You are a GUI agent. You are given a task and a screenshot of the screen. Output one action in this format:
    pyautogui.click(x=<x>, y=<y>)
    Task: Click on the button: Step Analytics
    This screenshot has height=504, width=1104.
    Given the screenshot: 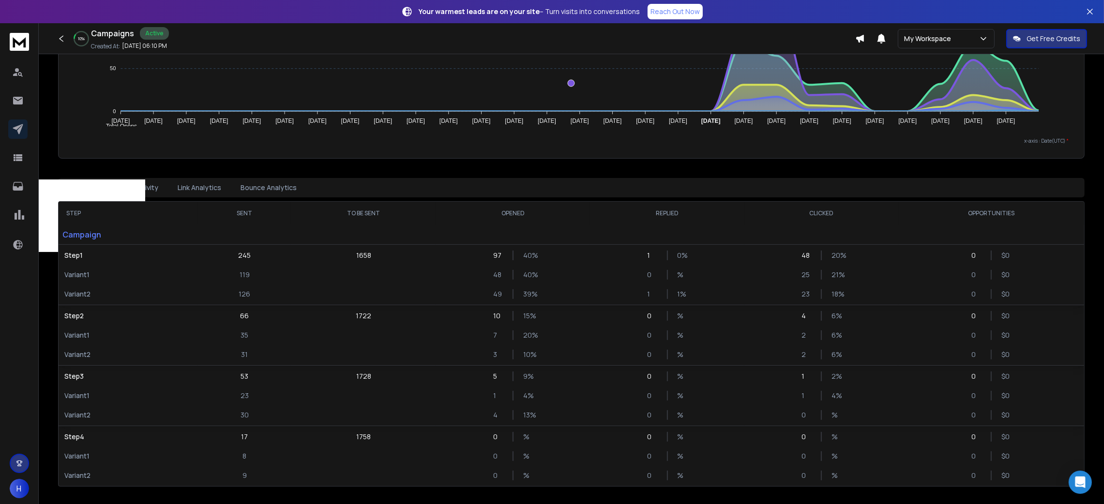 What is the action you would take?
    pyautogui.click(x=91, y=188)
    